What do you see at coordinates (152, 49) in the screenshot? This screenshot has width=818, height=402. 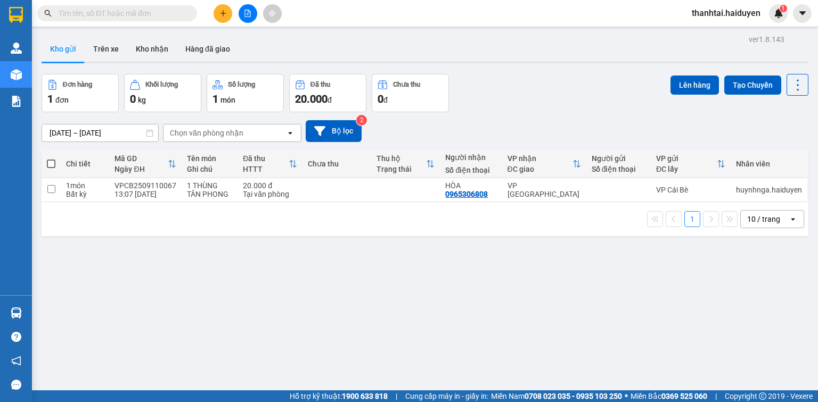 I see `button: Kho nhận` at bounding box center [152, 49].